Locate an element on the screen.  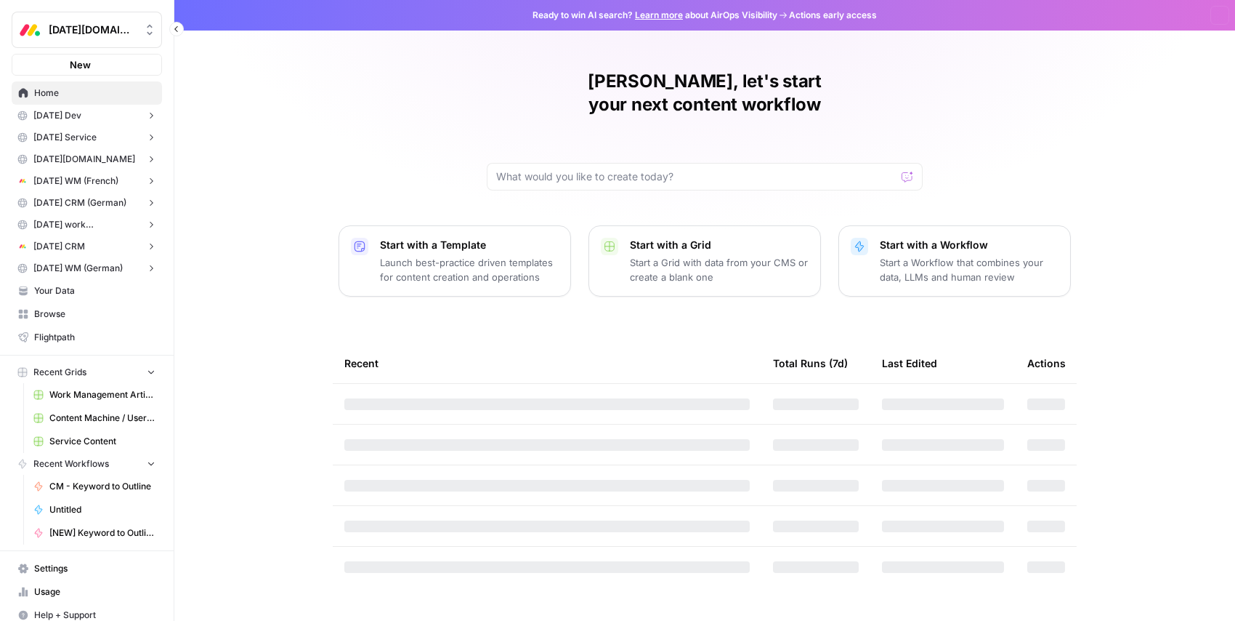
button: Recent Grids is located at coordinates (86, 372).